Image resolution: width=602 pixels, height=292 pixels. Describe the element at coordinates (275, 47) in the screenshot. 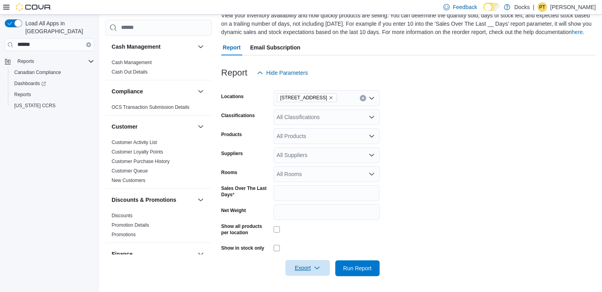

I see `span: Email Subscription` at that location.